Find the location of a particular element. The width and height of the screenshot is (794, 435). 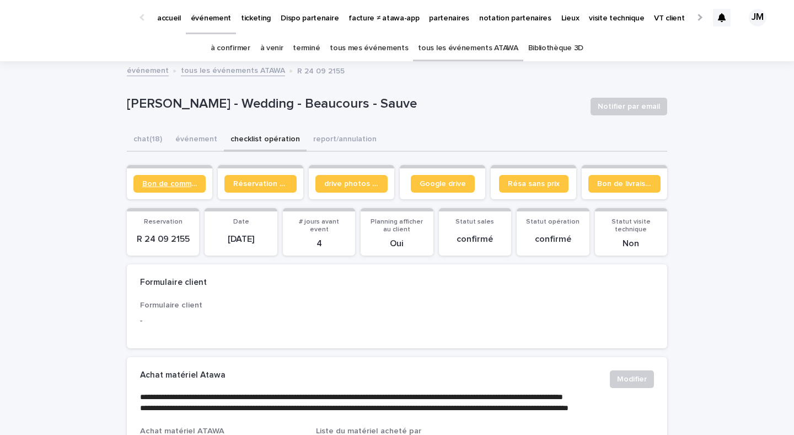

a: Réservation client is located at coordinates (260, 184).